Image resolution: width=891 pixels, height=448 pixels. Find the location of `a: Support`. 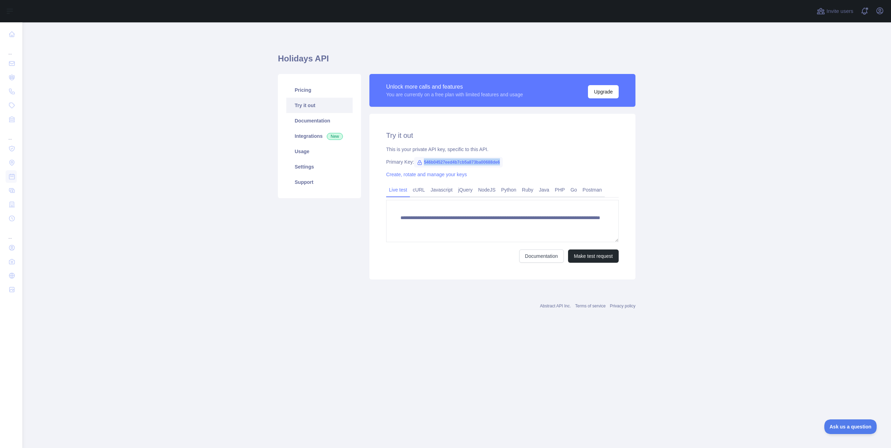

a: Support is located at coordinates (319, 182).